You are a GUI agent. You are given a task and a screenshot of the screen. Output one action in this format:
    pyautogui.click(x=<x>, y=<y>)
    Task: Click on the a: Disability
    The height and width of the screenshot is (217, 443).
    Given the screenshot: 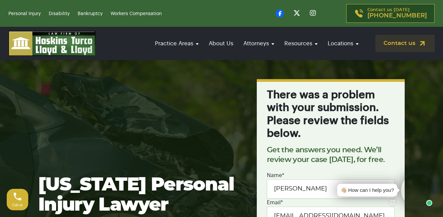 What is the action you would take?
    pyautogui.click(x=59, y=14)
    